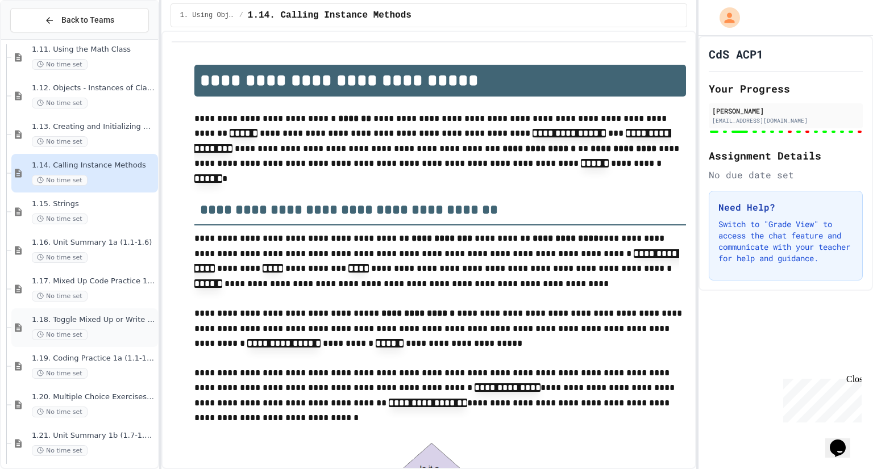 This screenshot has width=873, height=469. I want to click on p: Switch to "Grade View" to access the chat feature and communicate with your teacher for help and ..., so click(785, 242).